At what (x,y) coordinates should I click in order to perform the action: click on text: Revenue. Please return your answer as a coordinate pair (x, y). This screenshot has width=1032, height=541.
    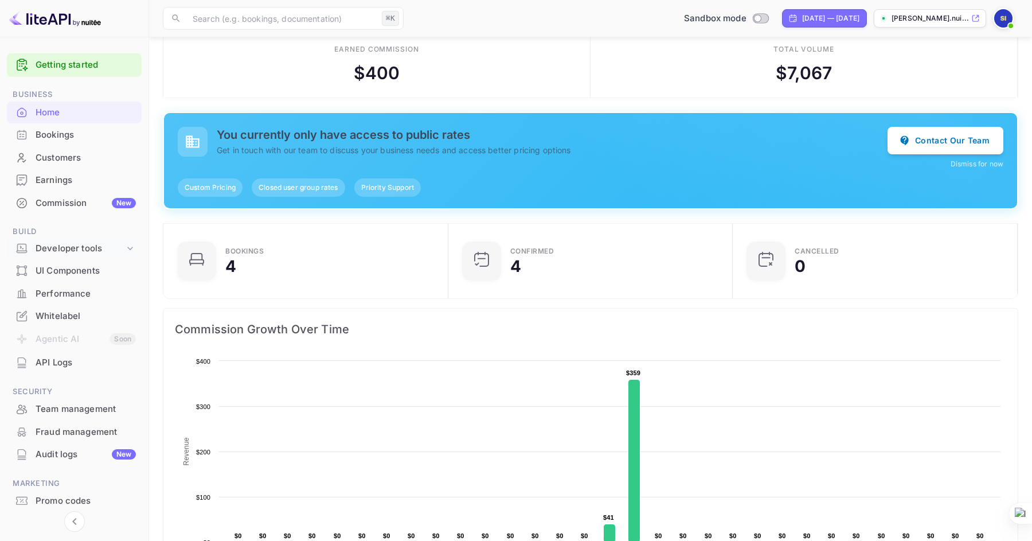
    Looking at the image, I should click on (186, 451).